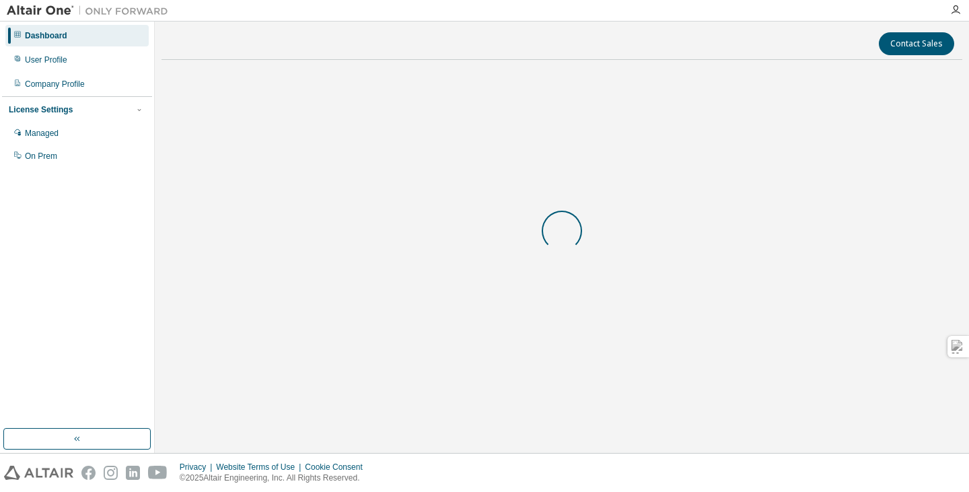 Image resolution: width=969 pixels, height=492 pixels. Describe the element at coordinates (261, 467) in the screenshot. I see `div: Website Terms of Use` at that location.